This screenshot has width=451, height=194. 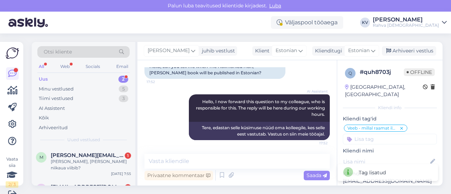 I want to click on div: Email, so click(x=122, y=67).